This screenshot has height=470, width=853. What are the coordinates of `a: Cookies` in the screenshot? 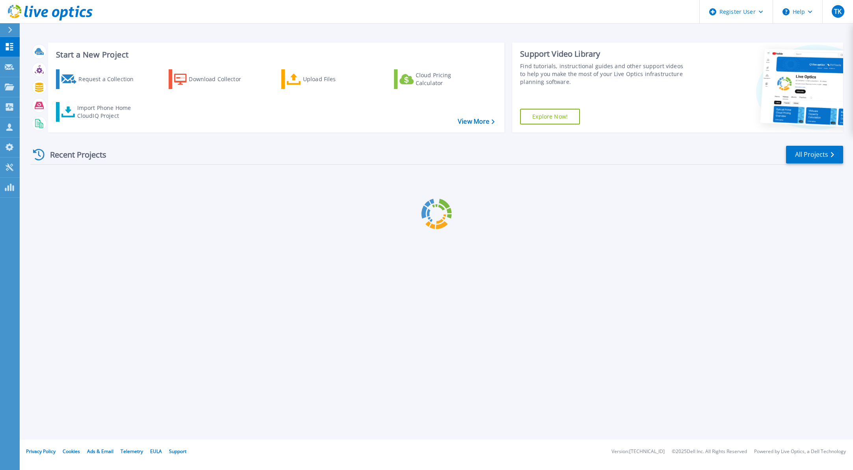 It's located at (71, 451).